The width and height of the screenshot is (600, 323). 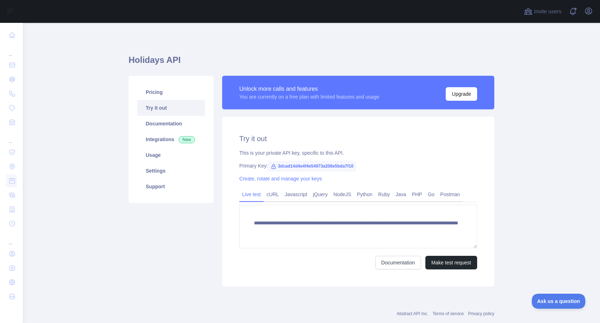 What do you see at coordinates (451, 262) in the screenshot?
I see `button: Make test request` at bounding box center [451, 262].